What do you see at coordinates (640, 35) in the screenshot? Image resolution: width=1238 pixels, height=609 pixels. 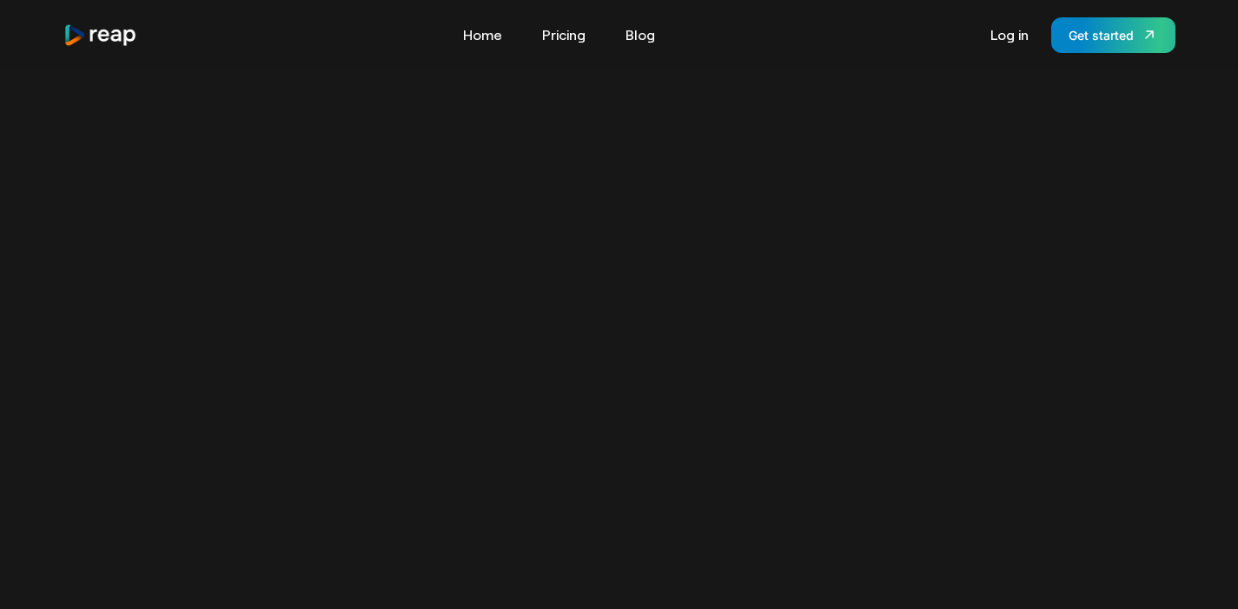 I see `a: Blog` at bounding box center [640, 35].